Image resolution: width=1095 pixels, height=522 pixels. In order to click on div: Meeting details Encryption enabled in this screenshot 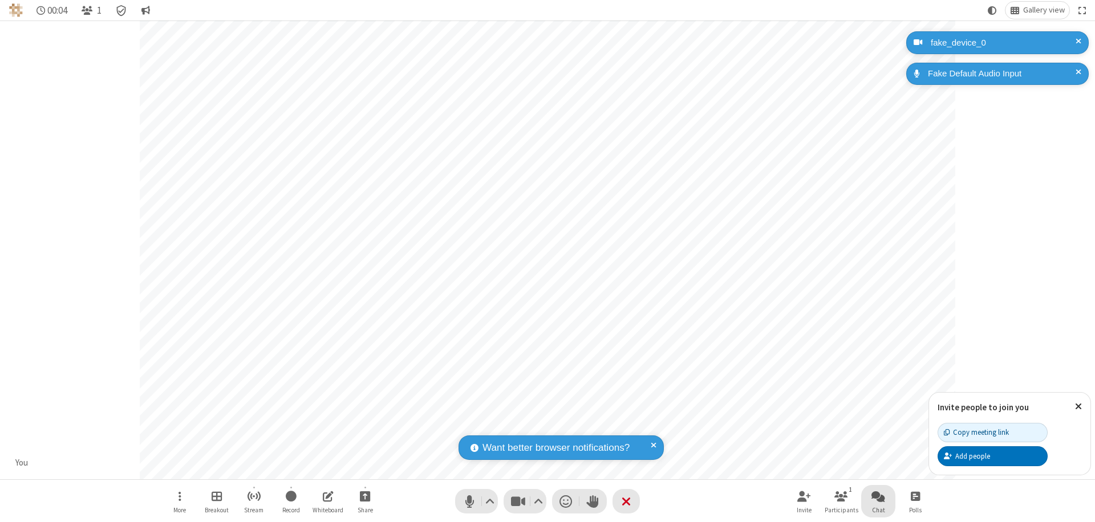, I will do `click(121, 10)`.